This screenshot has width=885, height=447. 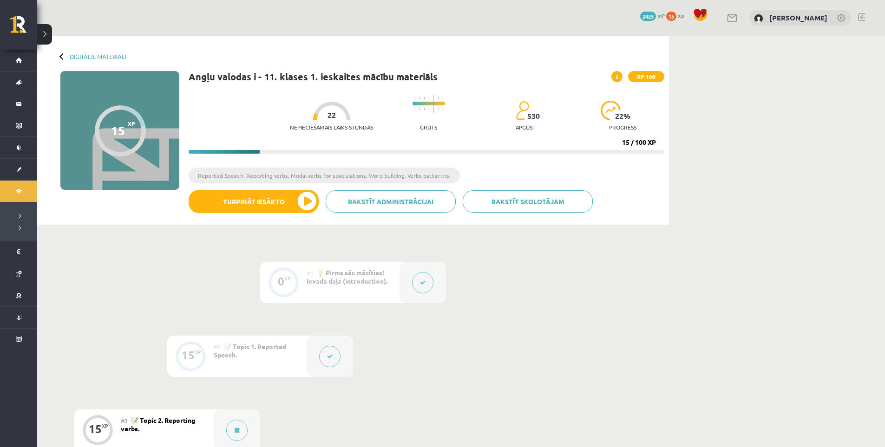 I want to click on a: Rīgas 1. Tālmācības vidusskola, so click(x=24, y=28).